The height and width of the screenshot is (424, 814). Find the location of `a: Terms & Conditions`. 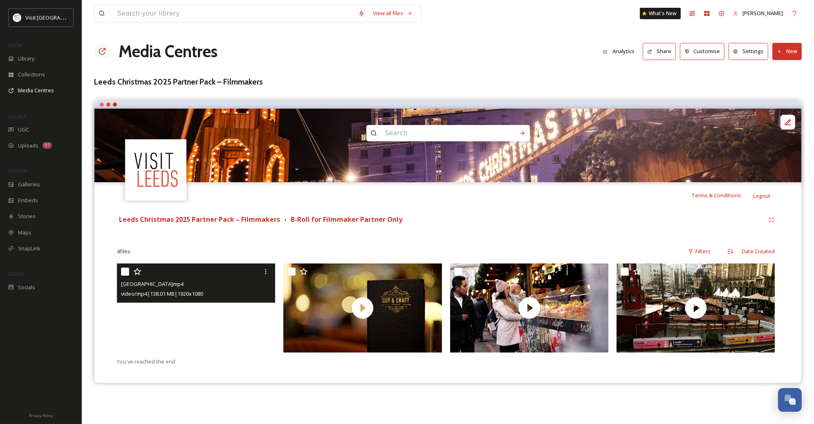

a: Terms & Conditions is located at coordinates (722, 195).